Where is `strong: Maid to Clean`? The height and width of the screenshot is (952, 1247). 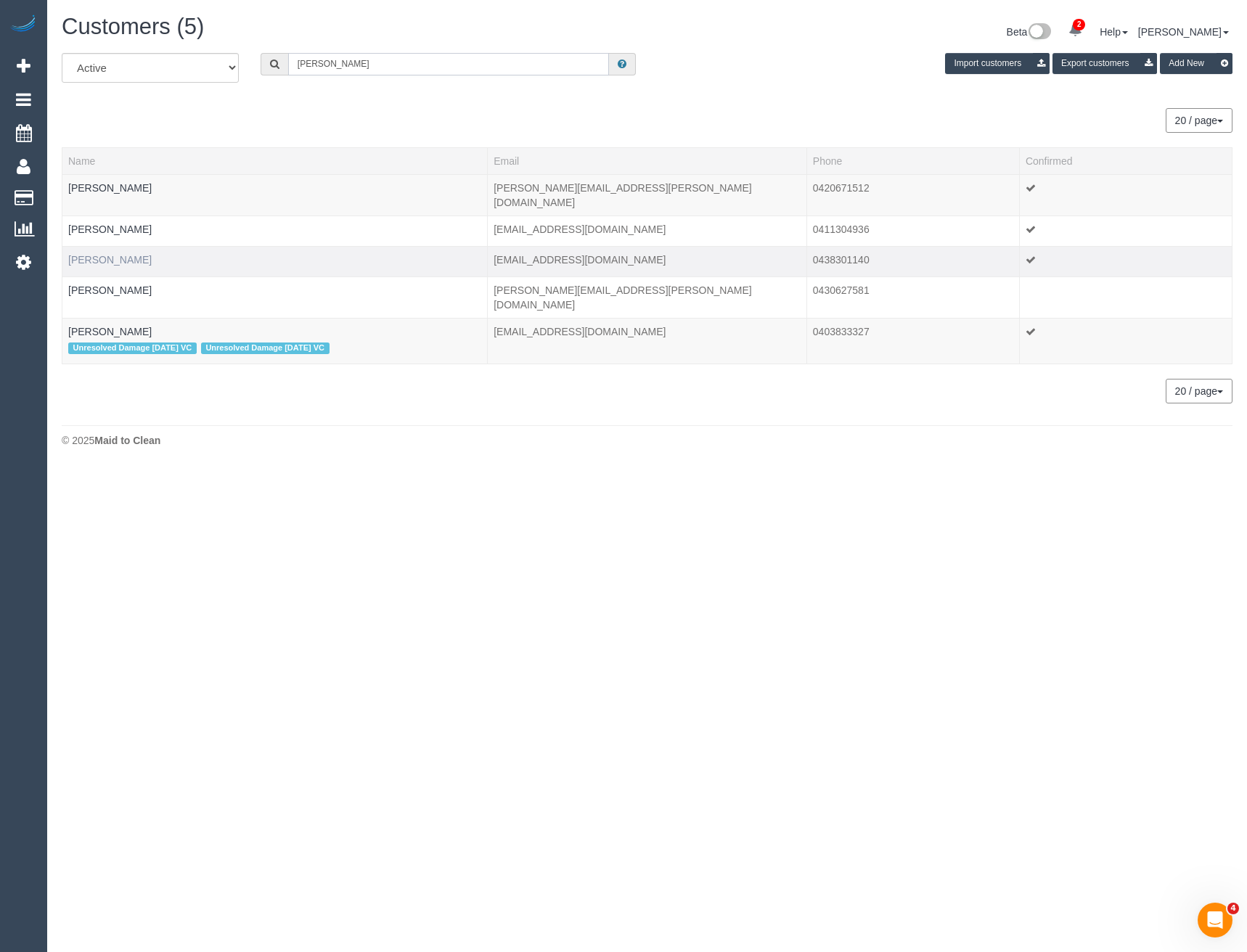
strong: Maid to Clean is located at coordinates (127, 441).